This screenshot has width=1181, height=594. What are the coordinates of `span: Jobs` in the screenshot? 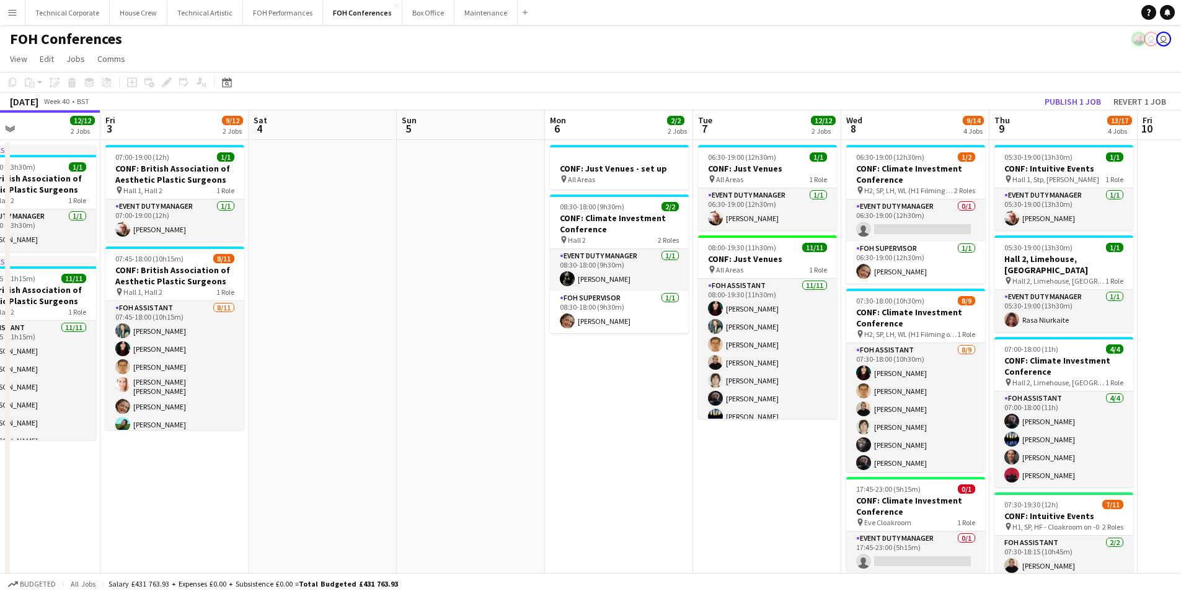 It's located at (76, 59).